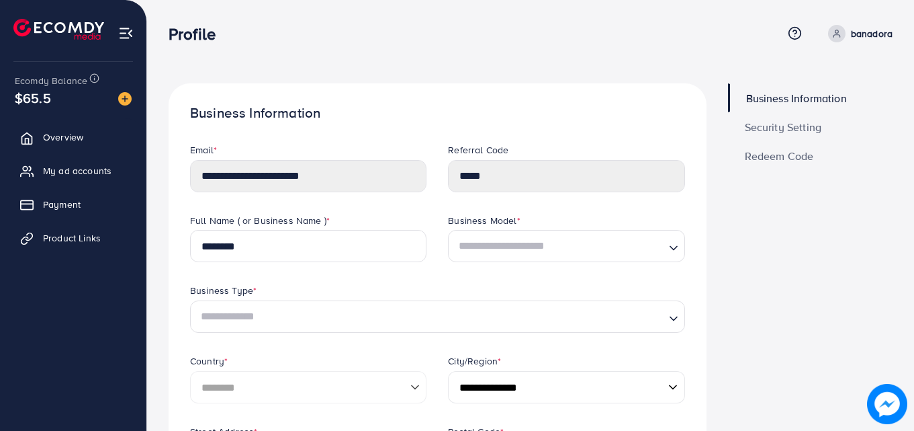 This screenshot has height=431, width=914. Describe the element at coordinates (783, 127) in the screenshot. I see `span: Security Setting` at that location.